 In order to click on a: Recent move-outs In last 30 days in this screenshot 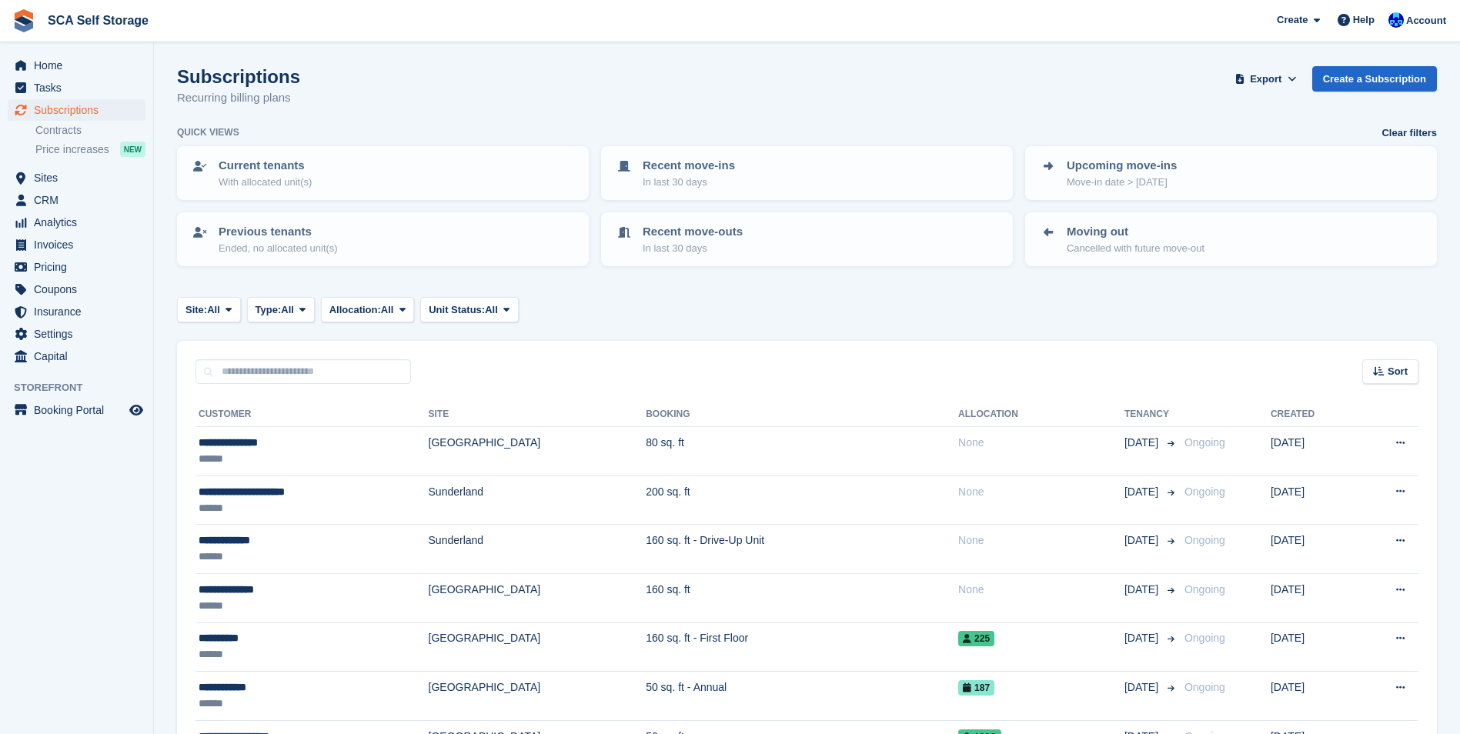, I will do `click(807, 239)`.